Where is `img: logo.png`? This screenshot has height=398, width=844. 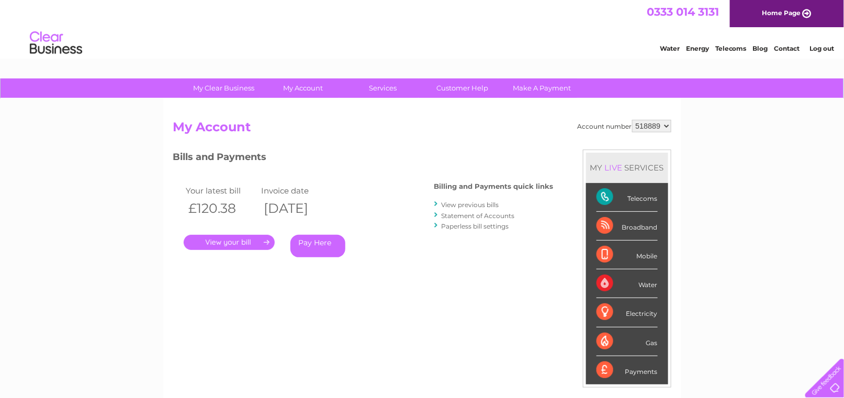 img: logo.png is located at coordinates (56, 43).